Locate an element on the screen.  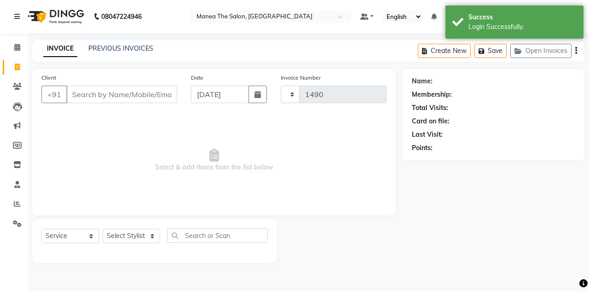
label: Invoice Number is located at coordinates (300, 78).